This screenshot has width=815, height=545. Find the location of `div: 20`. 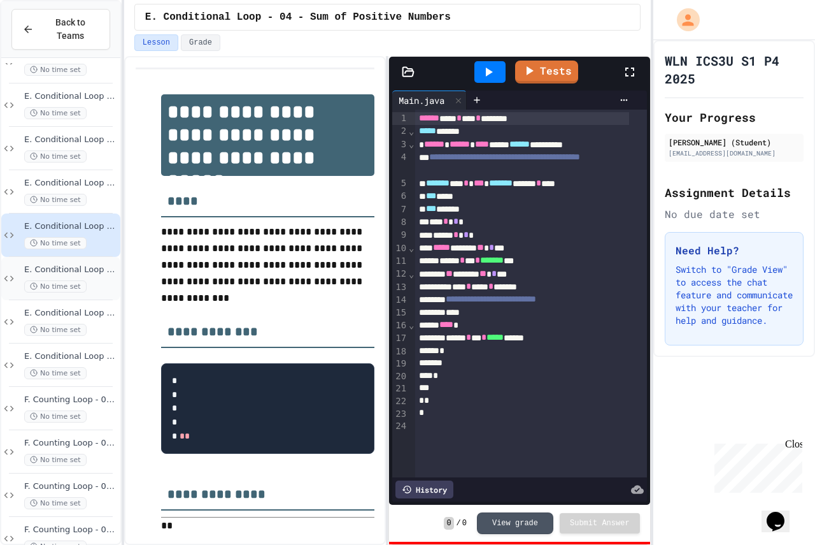

div: 20 is located at coordinates (400, 376).